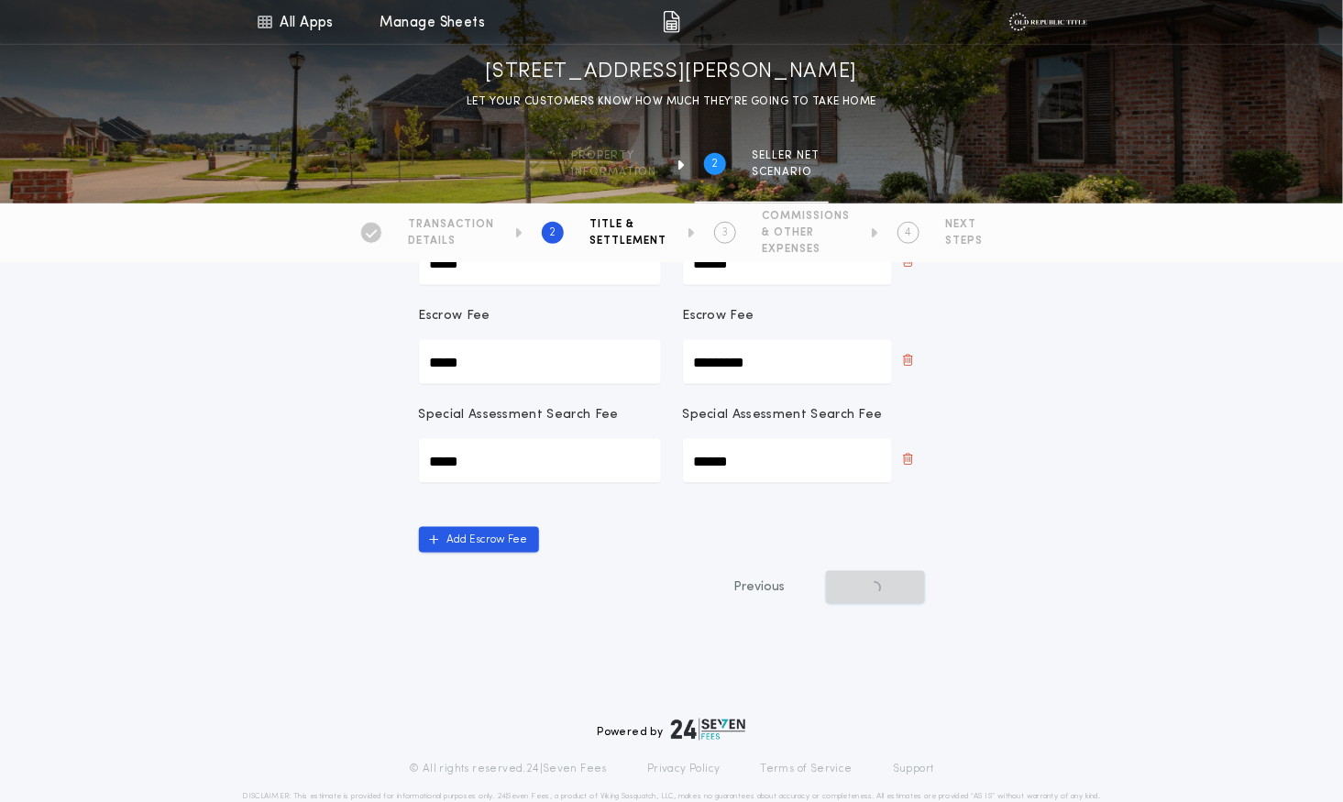 Image resolution: width=1343 pixels, height=802 pixels. Describe the element at coordinates (806, 216) in the screenshot. I see `span: COMMISSIONS` at that location.